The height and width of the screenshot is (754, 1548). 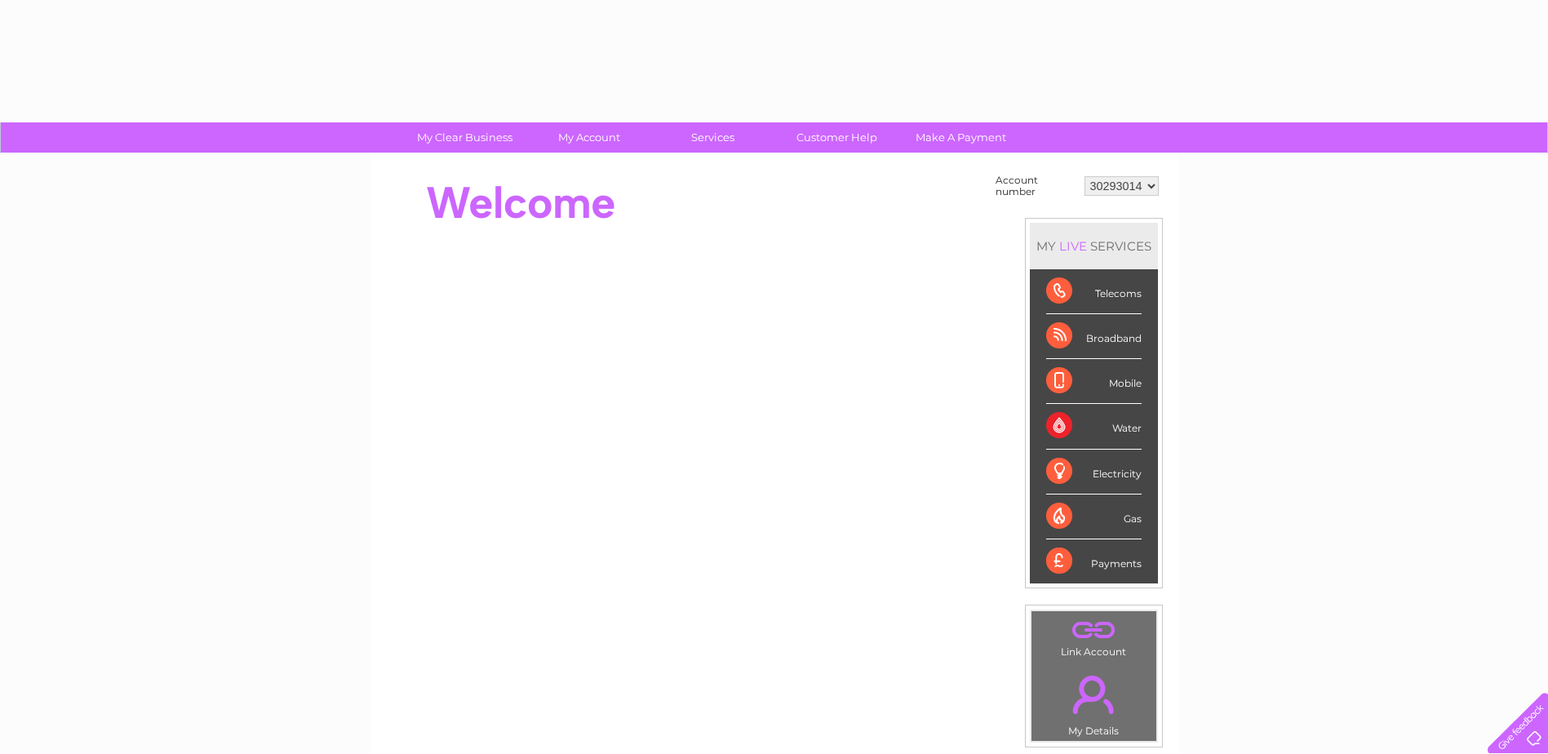 I want to click on div: Telecoms, so click(x=1093, y=291).